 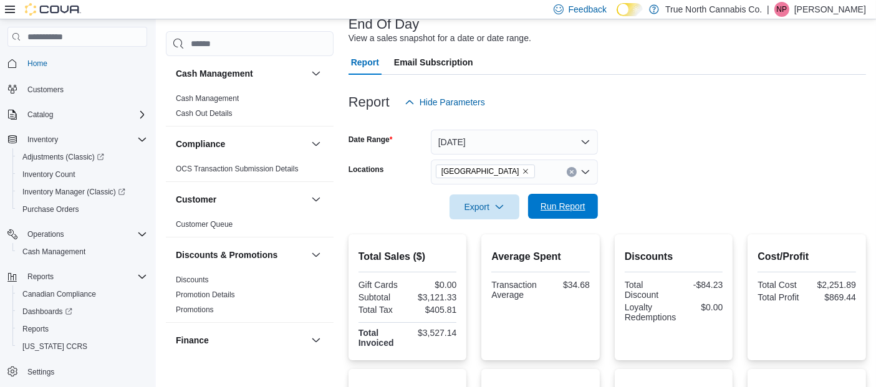 I want to click on strong: Total Invoiced, so click(x=376, y=338).